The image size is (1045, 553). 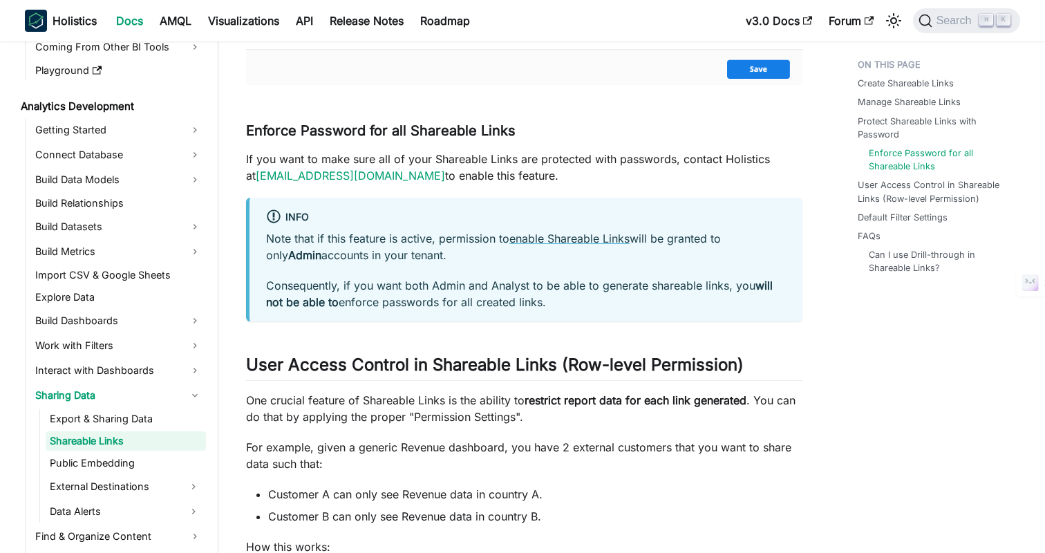 What do you see at coordinates (526, 294) in the screenshot?
I see `p: Consequently, if you want both Admin and Analyst to be able to generate shareable links, you enfo...` at bounding box center [526, 294].